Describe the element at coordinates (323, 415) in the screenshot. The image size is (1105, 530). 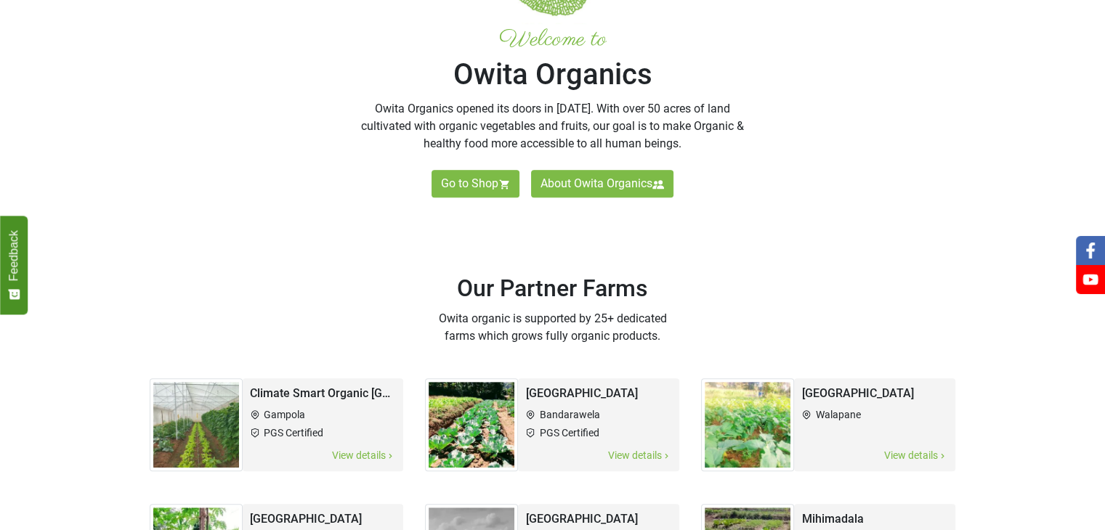
I see `li: Gampola` at that location.